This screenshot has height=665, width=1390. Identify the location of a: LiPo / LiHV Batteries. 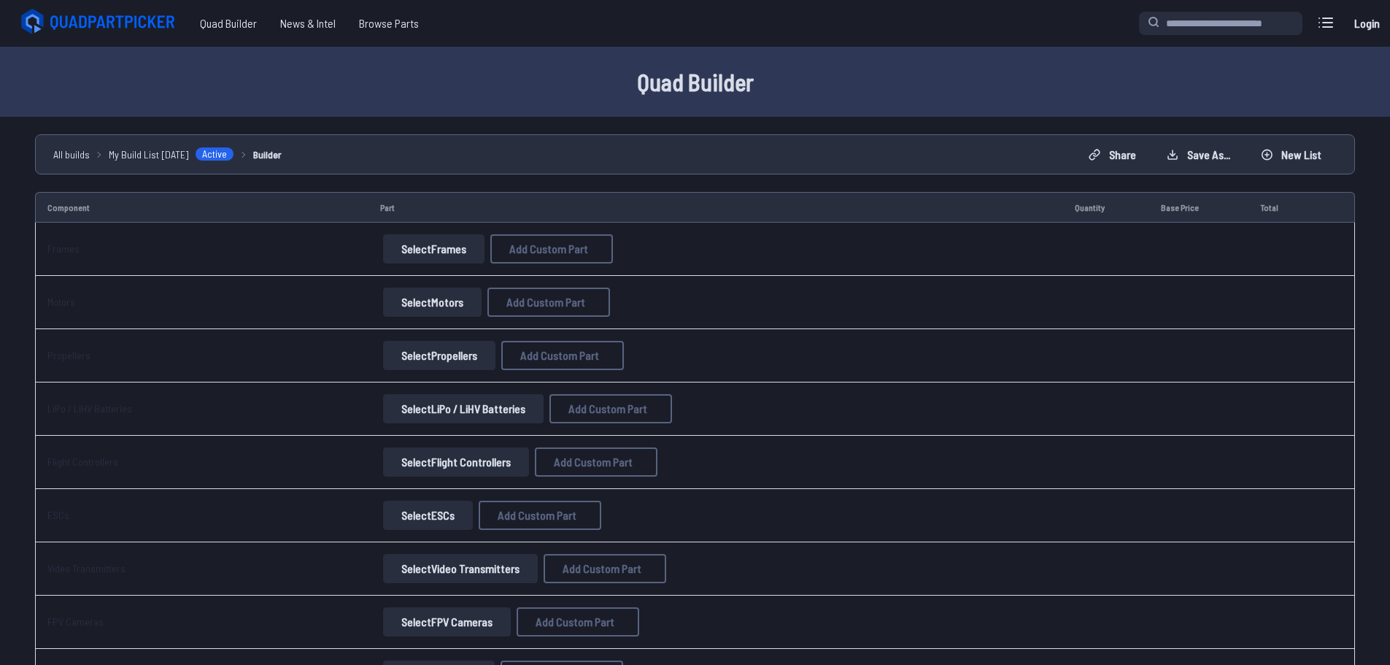
(90, 408).